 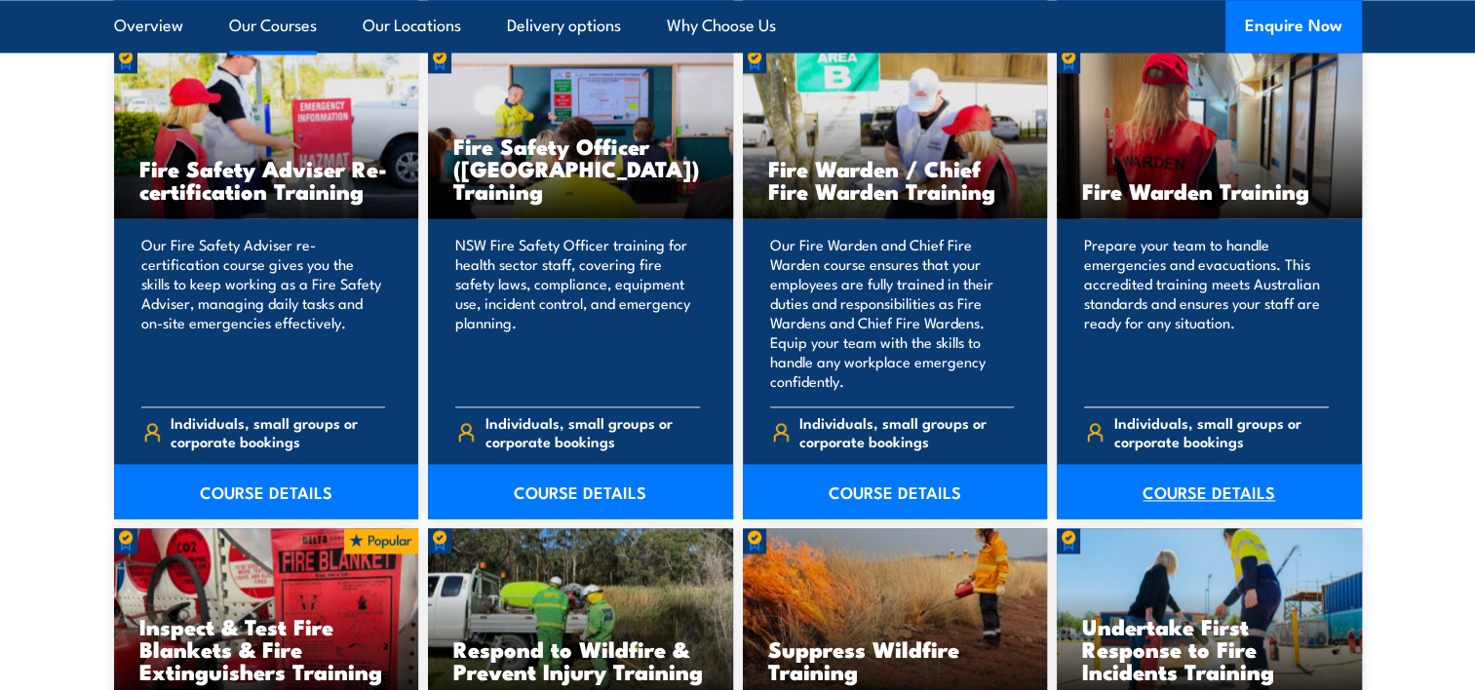 What do you see at coordinates (1209, 648) in the screenshot?
I see `h3: Undertake First Response to Fire Incidents Training` at bounding box center [1209, 648].